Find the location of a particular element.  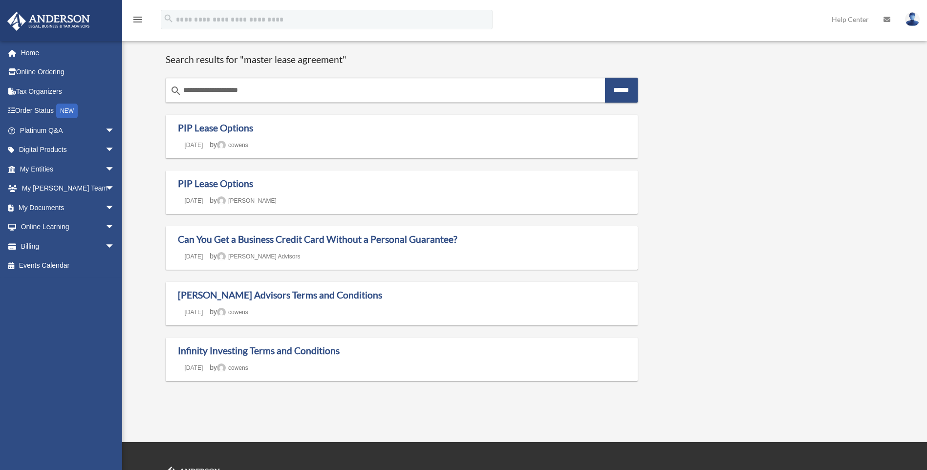

a: Events Calendar is located at coordinates (68, 266).